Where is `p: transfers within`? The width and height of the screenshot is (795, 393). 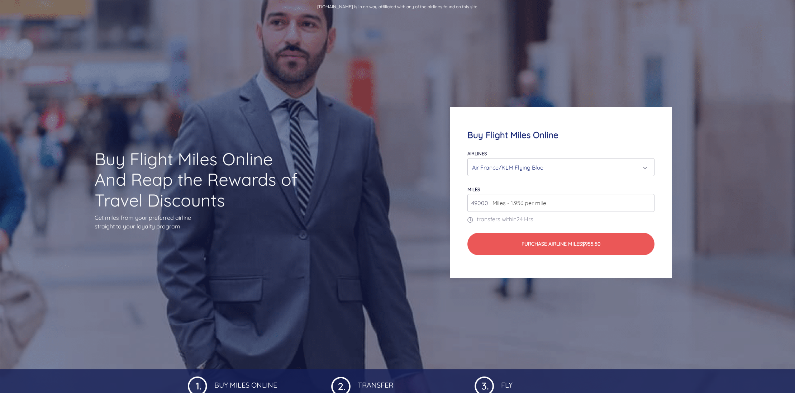 p: transfers within is located at coordinates (561, 219).